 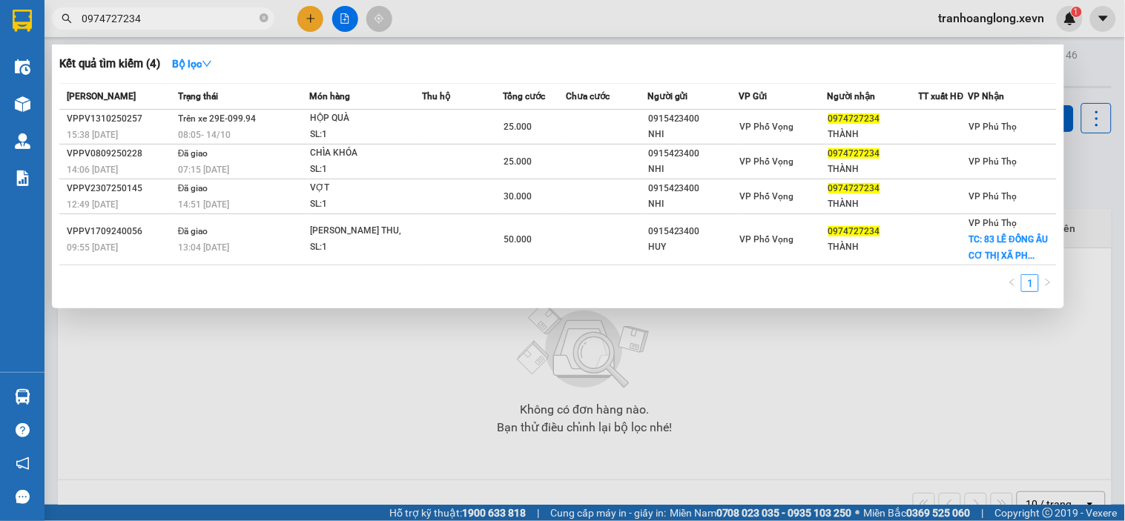 I want to click on span: left, so click(x=1012, y=282).